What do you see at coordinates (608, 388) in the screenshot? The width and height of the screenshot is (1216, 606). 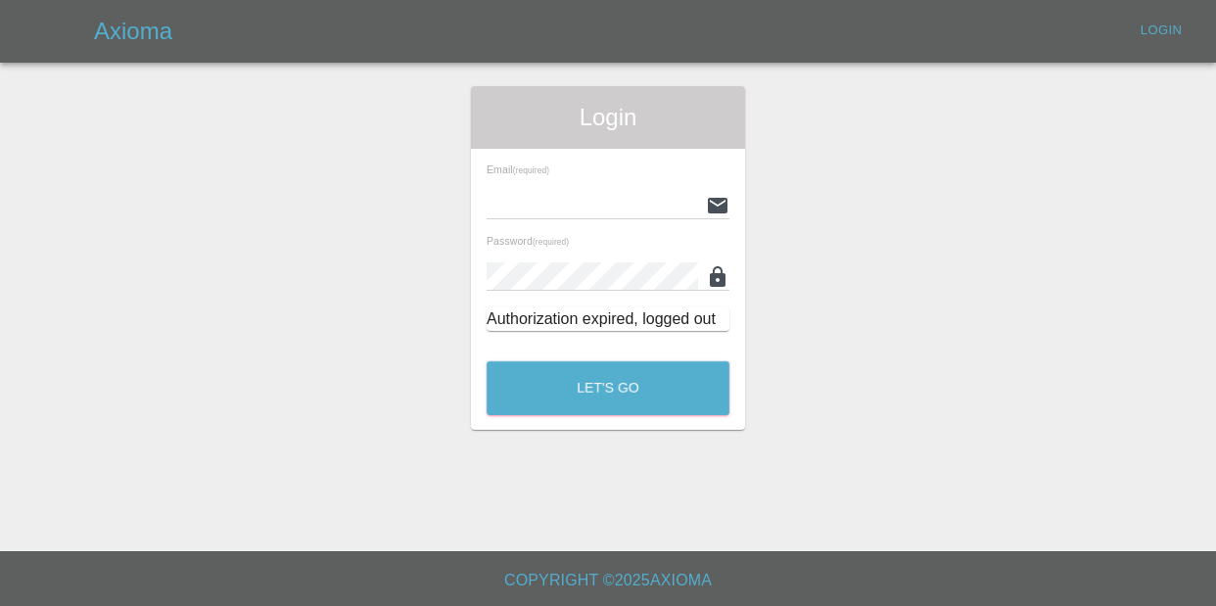 I see `button: Let's Go` at bounding box center [608, 388].